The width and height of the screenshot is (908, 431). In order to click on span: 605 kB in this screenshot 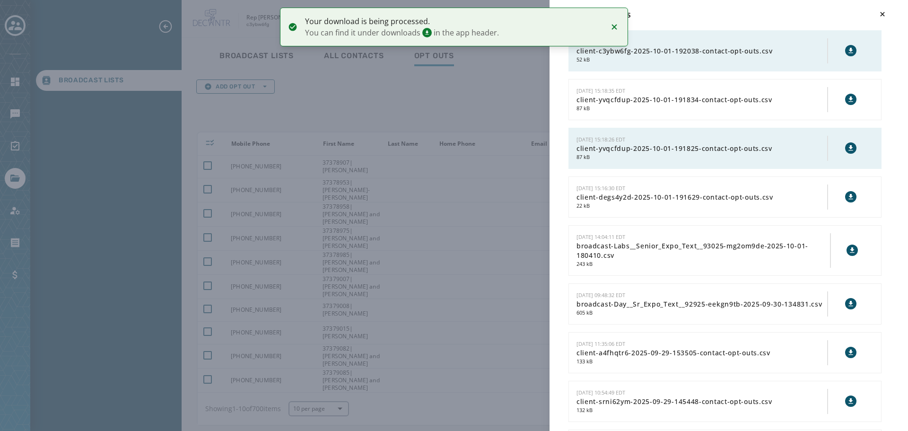, I will do `click(702, 313)`.